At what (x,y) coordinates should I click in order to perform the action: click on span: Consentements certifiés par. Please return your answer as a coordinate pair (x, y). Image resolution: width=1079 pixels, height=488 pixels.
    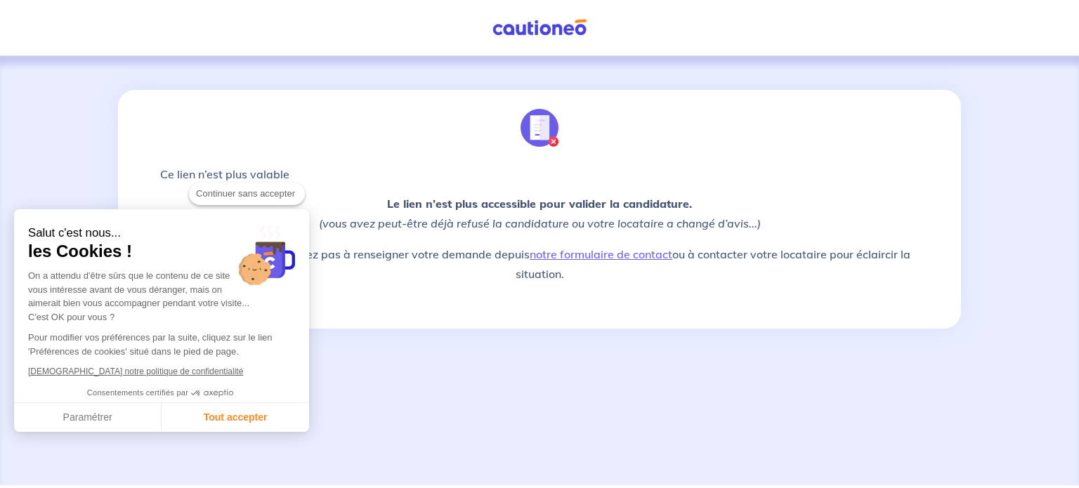
    Looking at the image, I should click on (138, 393).